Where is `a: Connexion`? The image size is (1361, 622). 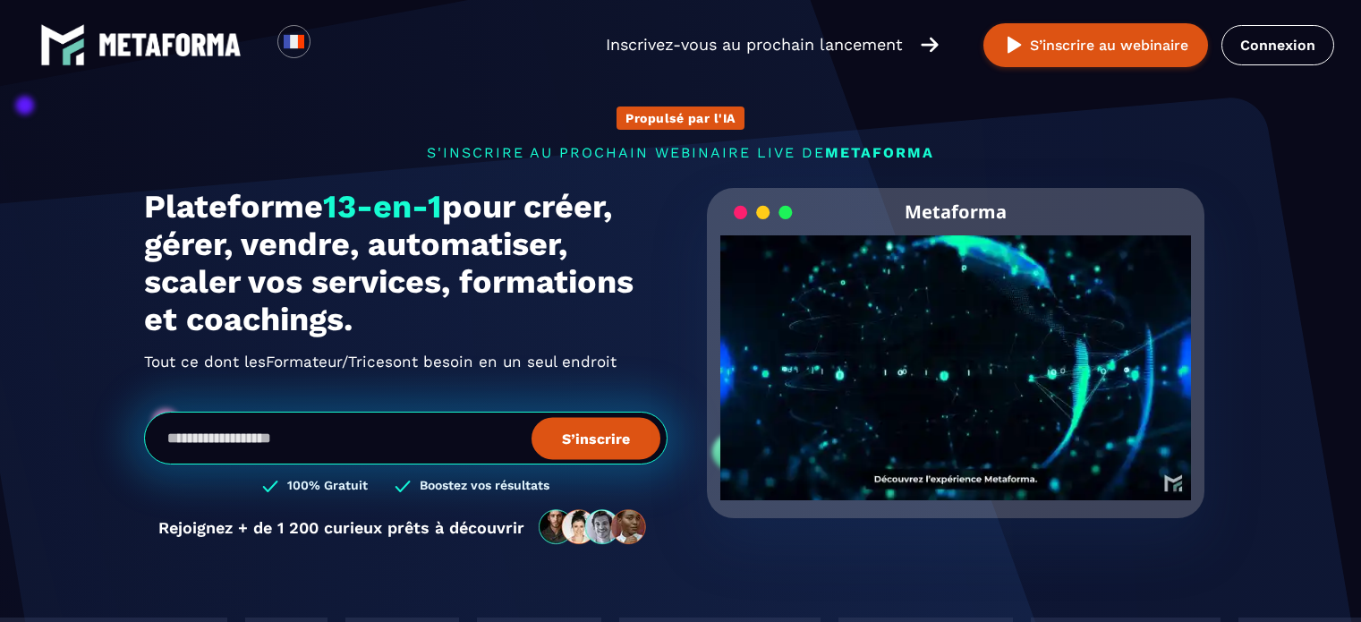
a: Connexion is located at coordinates (1278, 45).